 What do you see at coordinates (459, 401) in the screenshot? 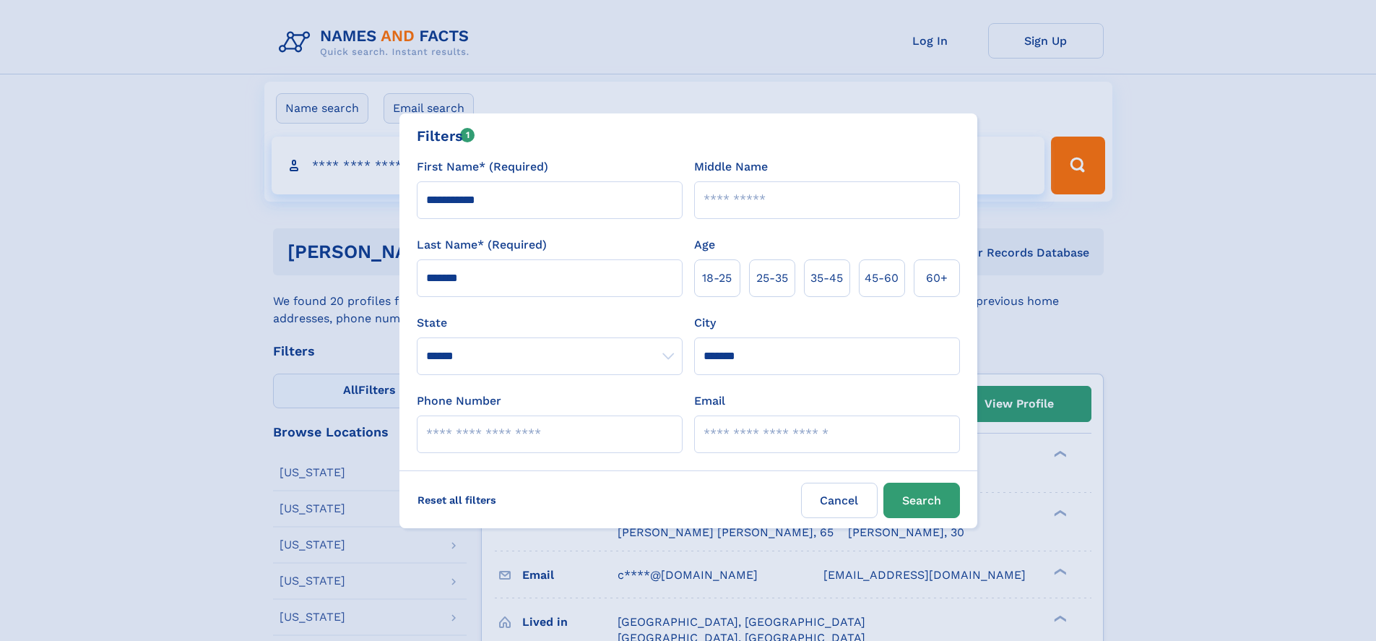
I see `label: Phone Number` at bounding box center [459, 401].